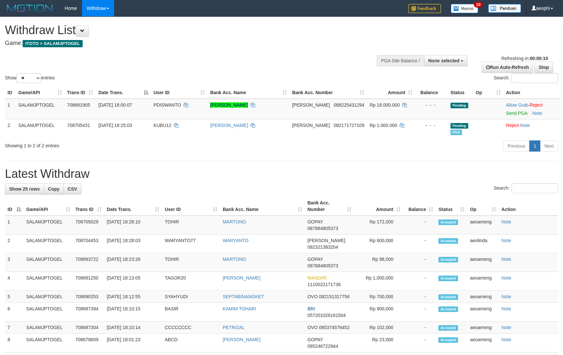  Describe the element at coordinates (239, 308) in the screenshot. I see `a: KAMIM TOHARI` at that location.